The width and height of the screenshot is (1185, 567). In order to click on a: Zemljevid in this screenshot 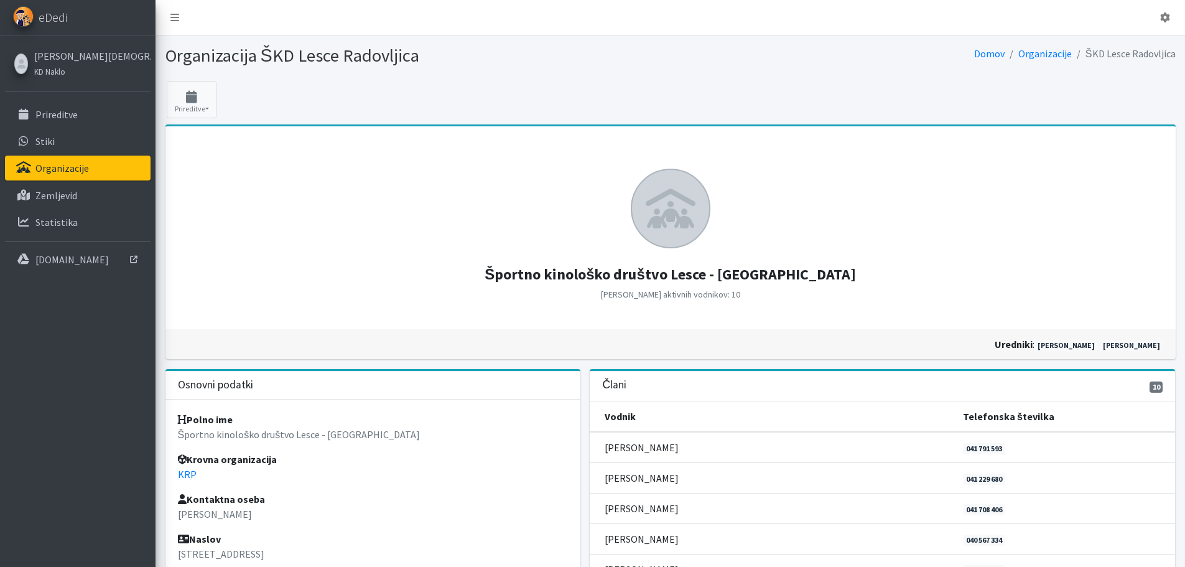, I will do `click(78, 195)`.